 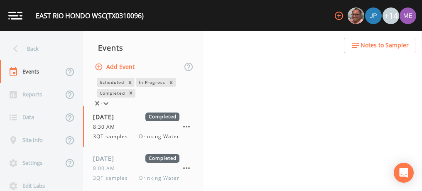 What do you see at coordinates (356, 16) in the screenshot?
I see `img: e2d790fa78825a4bb76dcb6ab311d44c` at bounding box center [356, 16].